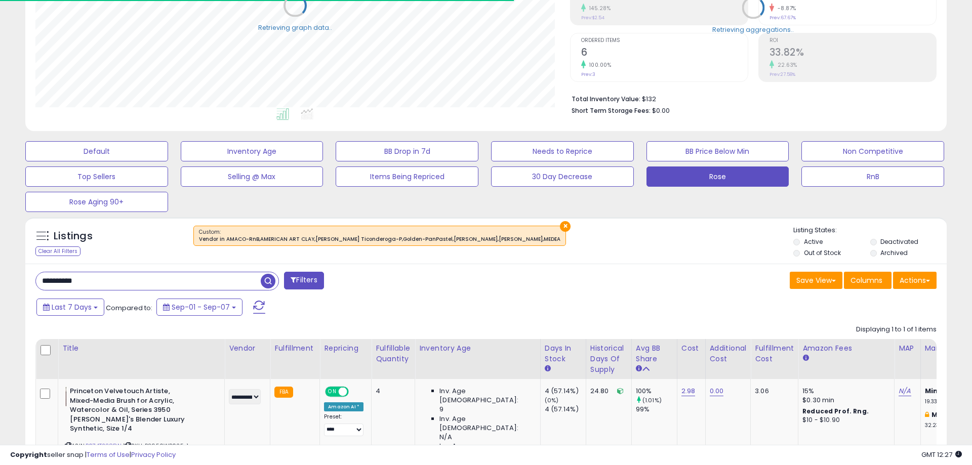 This screenshot has width=972, height=465. I want to click on a: Privacy Policy, so click(153, 455).